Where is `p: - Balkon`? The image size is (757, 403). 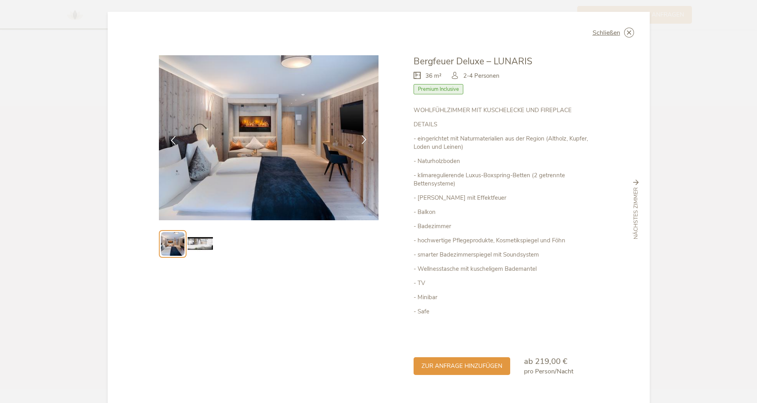
p: - Balkon is located at coordinates (506, 212).